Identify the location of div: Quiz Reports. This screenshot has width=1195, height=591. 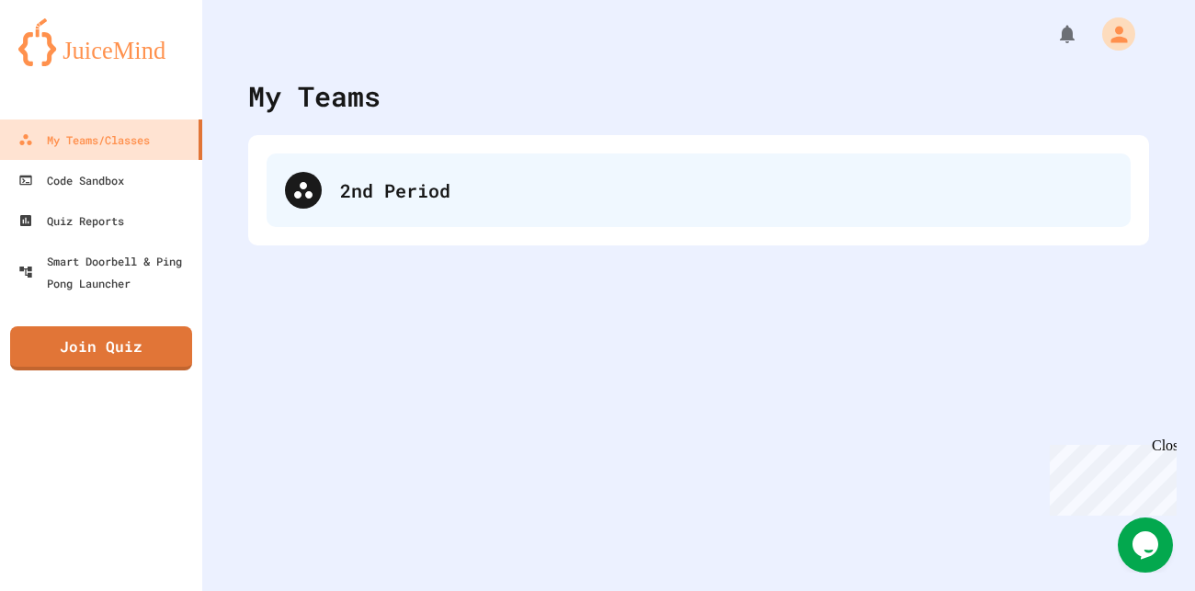
(71, 221).